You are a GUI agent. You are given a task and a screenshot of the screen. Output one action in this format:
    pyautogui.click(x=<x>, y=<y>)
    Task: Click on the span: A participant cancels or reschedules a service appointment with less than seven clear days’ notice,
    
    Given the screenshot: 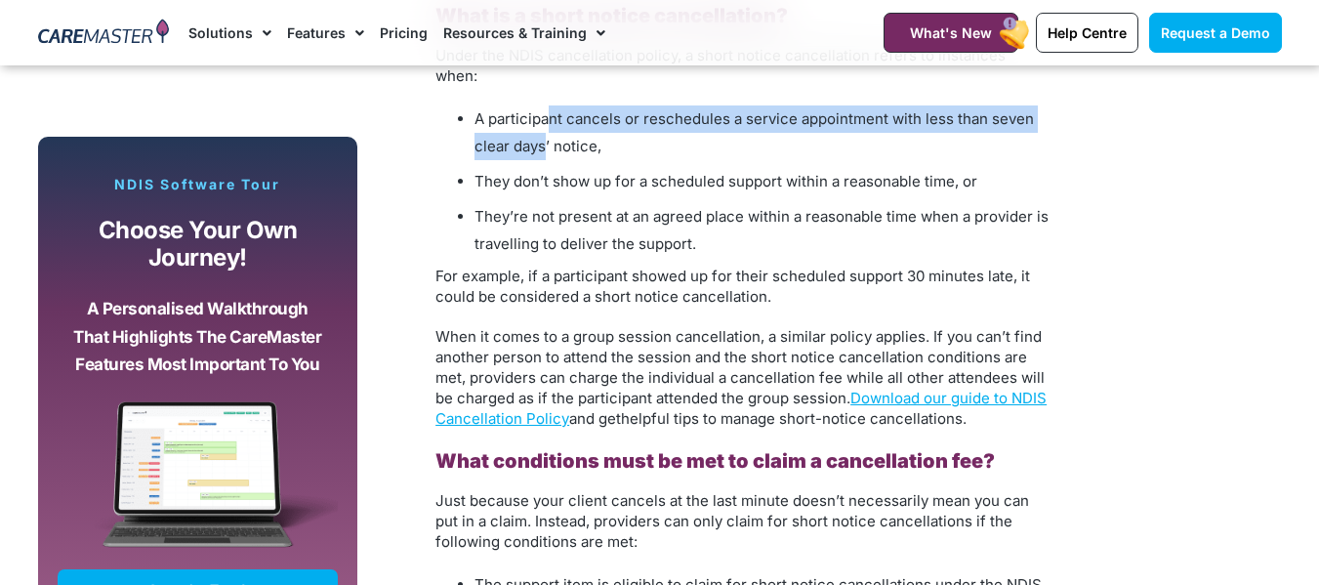 What is the action you would take?
    pyautogui.click(x=754, y=132)
    